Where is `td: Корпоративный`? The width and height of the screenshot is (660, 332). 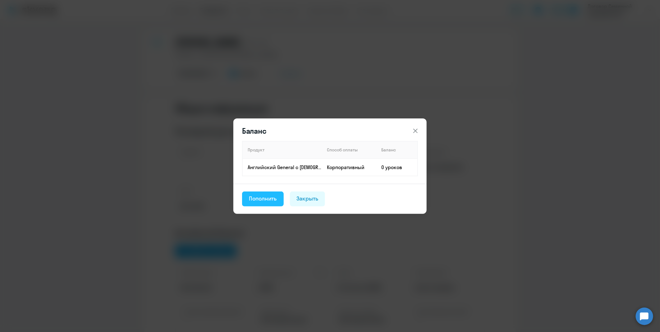
td: Корпоративный is located at coordinates (349, 167).